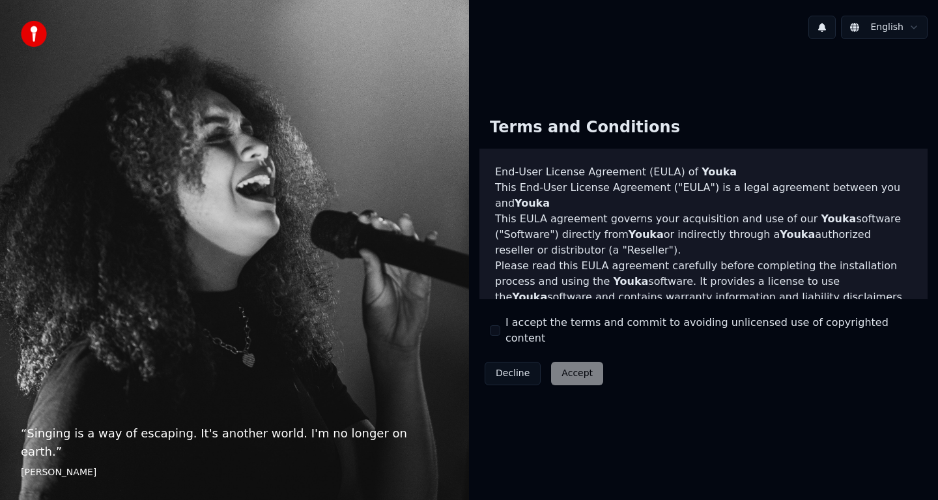 The image size is (938, 500). I want to click on h3: End-User License Agreement (EULA) of, so click(704, 172).